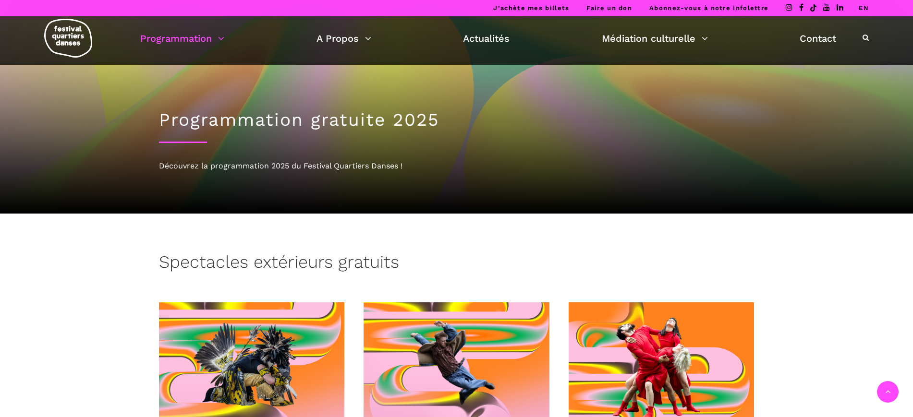 The image size is (913, 417). What do you see at coordinates (457, 120) in the screenshot?
I see `h1: Programmation gratuite 2025` at bounding box center [457, 120].